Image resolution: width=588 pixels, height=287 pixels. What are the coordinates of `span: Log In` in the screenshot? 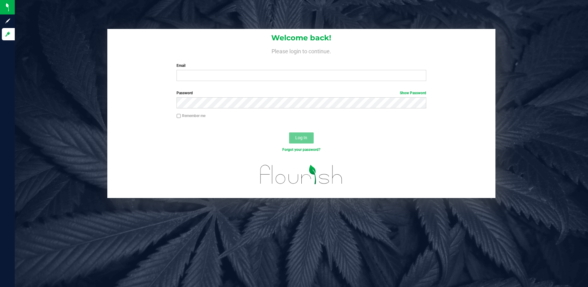 It's located at (301, 137).